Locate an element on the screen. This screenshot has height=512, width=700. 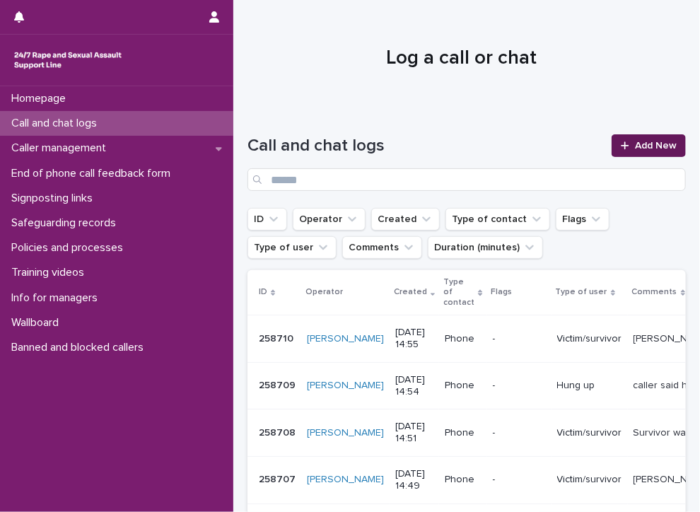
button: Comments is located at coordinates (382, 248).